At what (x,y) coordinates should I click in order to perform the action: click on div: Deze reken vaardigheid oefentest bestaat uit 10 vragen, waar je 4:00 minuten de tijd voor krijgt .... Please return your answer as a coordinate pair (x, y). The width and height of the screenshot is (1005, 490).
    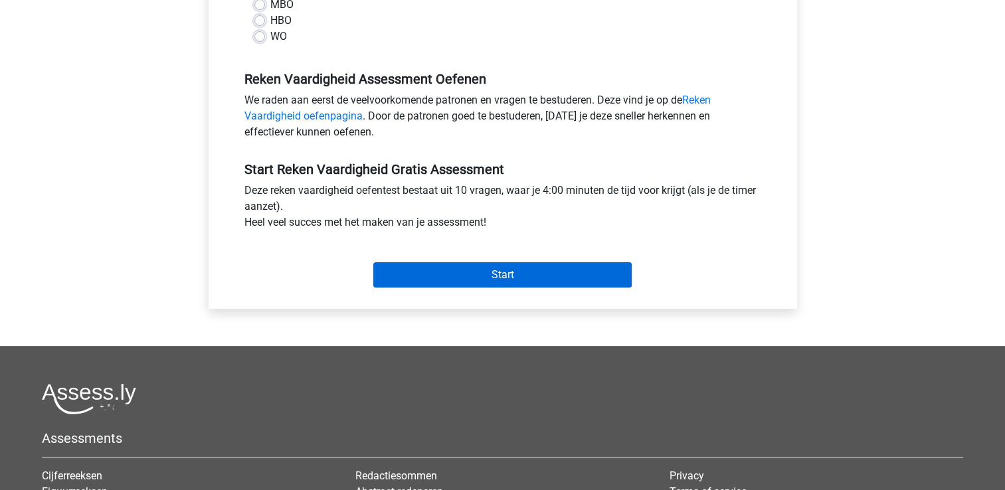
    Looking at the image, I should click on (503, 209).